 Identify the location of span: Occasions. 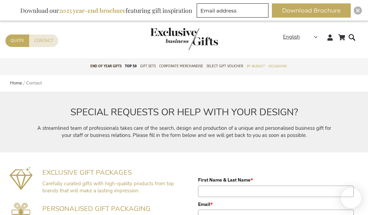
(277, 66).